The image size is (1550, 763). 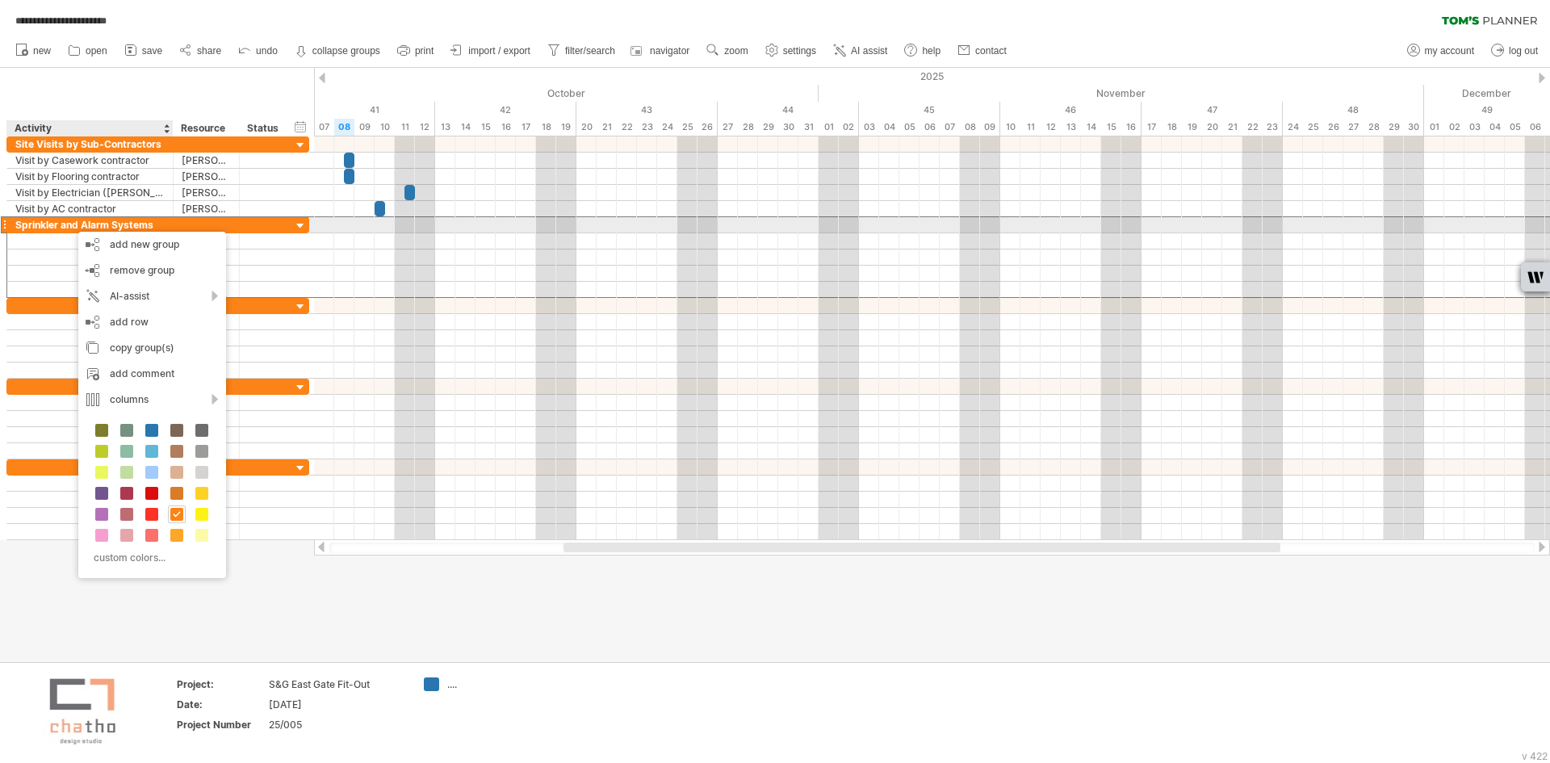 What do you see at coordinates (364, 127) in the screenshot?
I see `div: Thursday, 9 October 2025` at bounding box center [364, 127].